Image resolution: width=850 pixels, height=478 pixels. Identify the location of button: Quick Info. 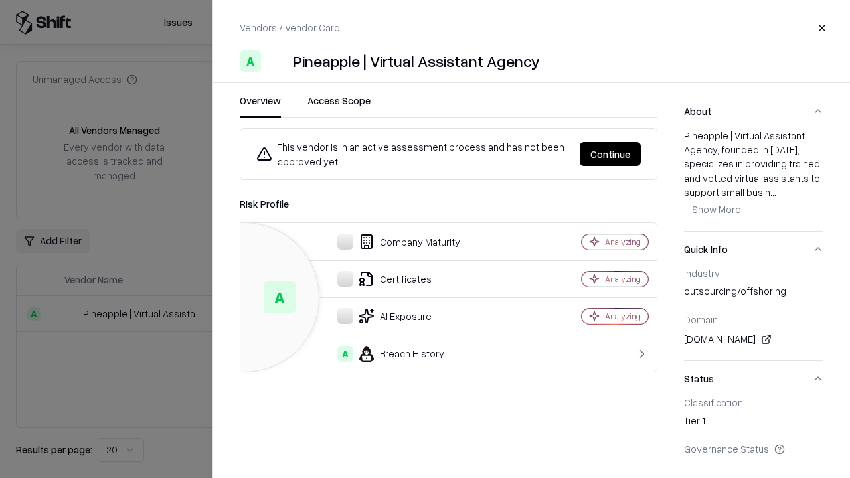
(754, 249).